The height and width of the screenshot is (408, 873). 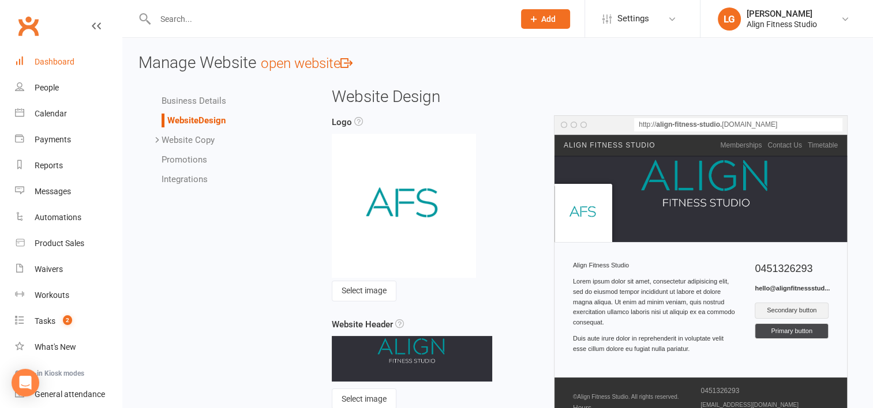 I want to click on a: Contact Us, so click(x=784, y=145).